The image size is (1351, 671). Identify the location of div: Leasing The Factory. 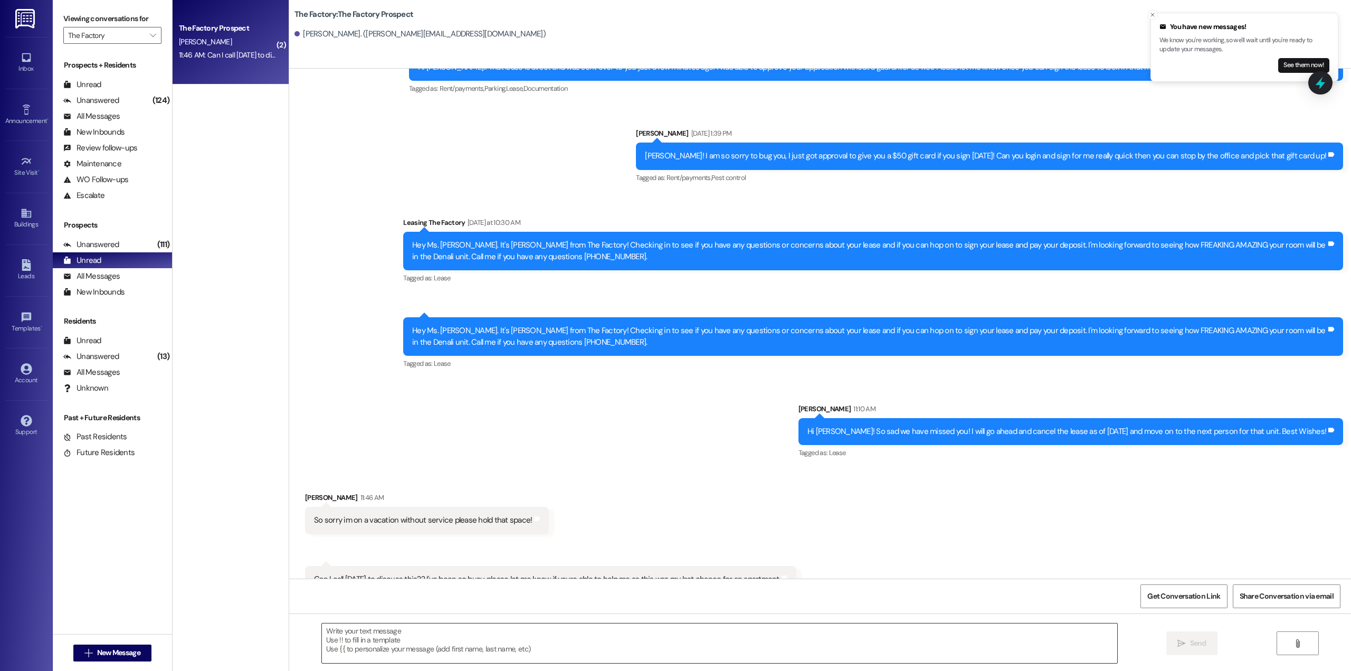
(873, 224).